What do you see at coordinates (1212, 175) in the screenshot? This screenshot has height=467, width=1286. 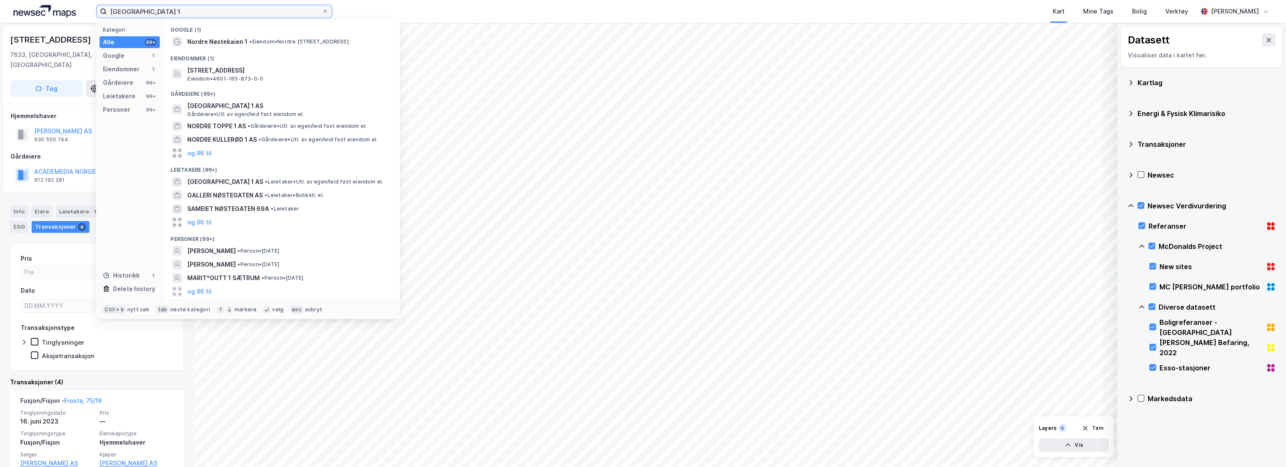 I see `div: Newsec` at bounding box center [1212, 175].